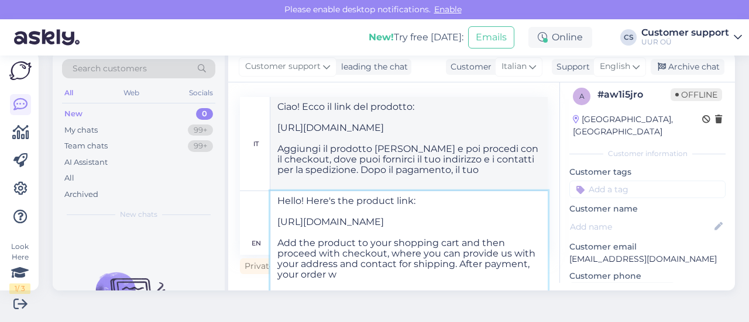 The height and width of the screenshot is (322, 749). Describe the element at coordinates (581, 96) in the screenshot. I see `span: a` at that location.